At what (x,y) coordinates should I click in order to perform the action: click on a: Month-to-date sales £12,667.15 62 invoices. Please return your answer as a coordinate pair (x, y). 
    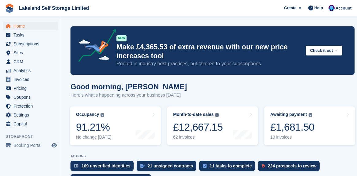
    Looking at the image, I should click on (212, 125).